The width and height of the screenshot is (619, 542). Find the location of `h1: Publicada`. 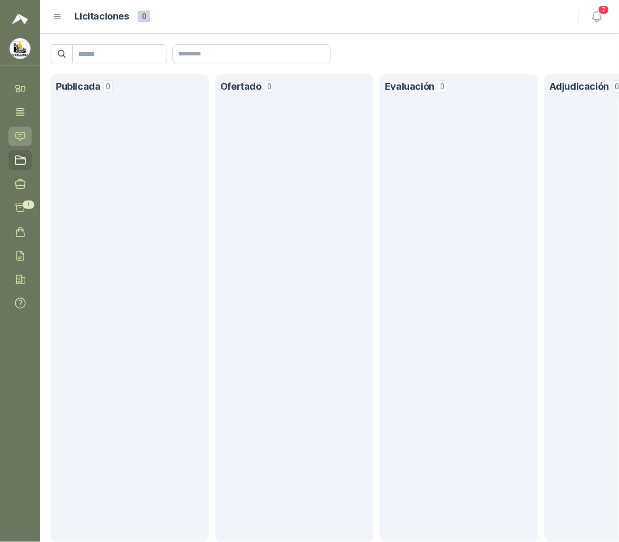

h1: Publicada is located at coordinates (78, 86).